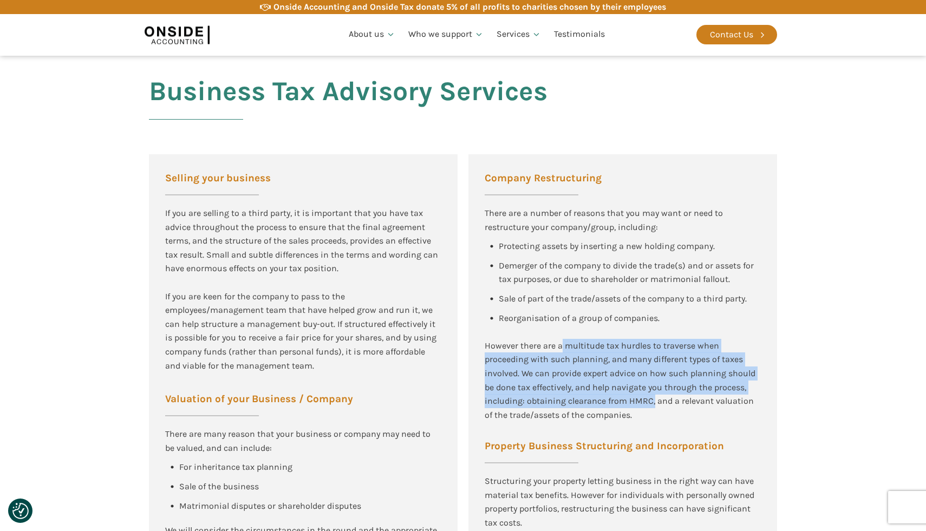  Describe the element at coordinates (623, 220) in the screenshot. I see `div: There are a number of reasons that you may want or need to restructure your company/group, includ...` at that location.